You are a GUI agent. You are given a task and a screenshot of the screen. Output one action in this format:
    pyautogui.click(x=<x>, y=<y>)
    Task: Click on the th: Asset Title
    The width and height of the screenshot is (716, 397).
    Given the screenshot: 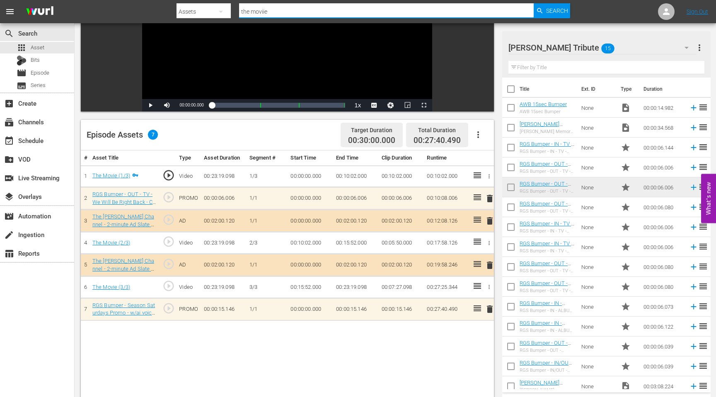 What is the action you would take?
    pyautogui.click(x=124, y=158)
    